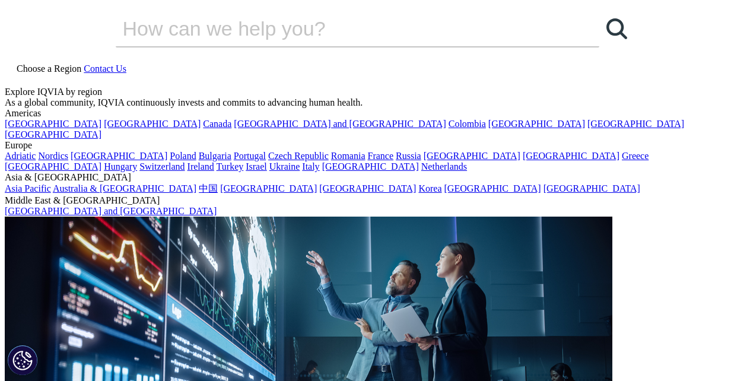 This screenshot has height=381, width=750. I want to click on a: Ukraine, so click(285, 166).